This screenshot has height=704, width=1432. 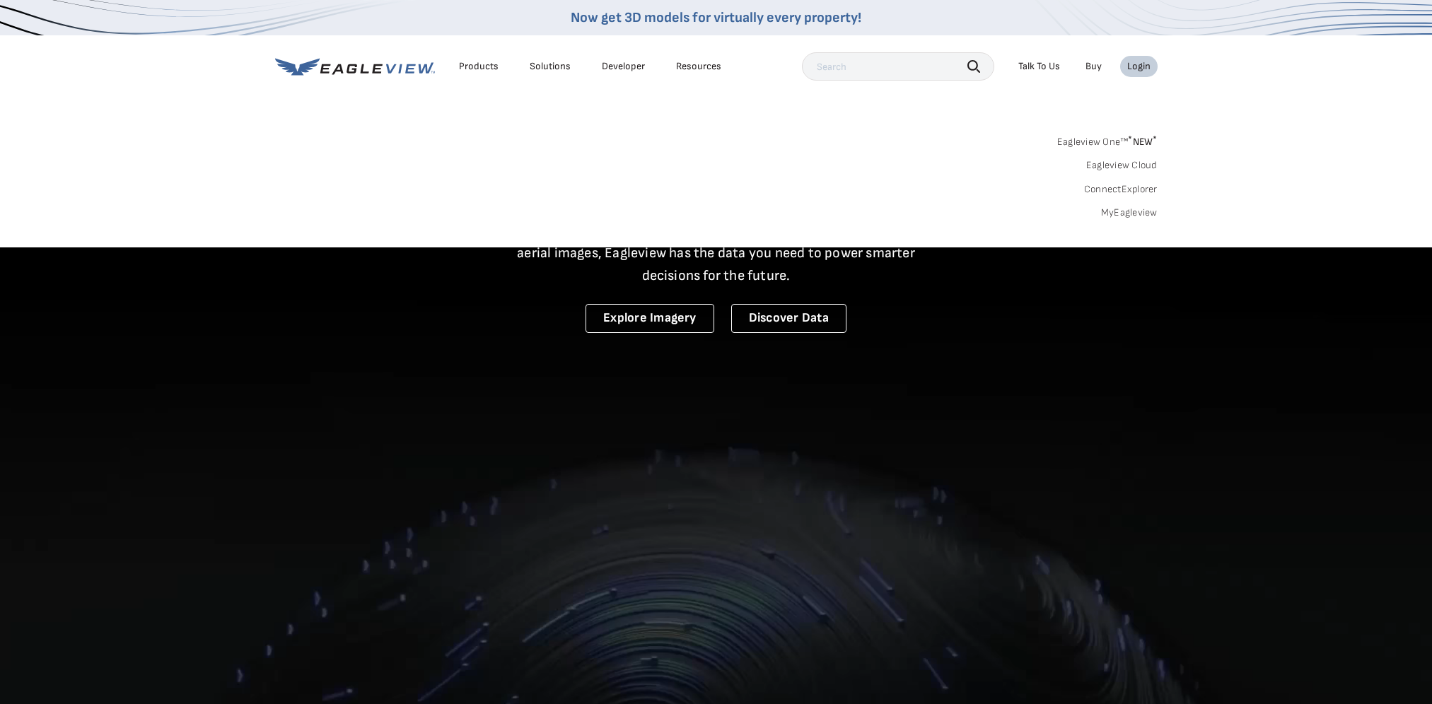 What do you see at coordinates (623, 66) in the screenshot?
I see `a: Developer` at bounding box center [623, 66].